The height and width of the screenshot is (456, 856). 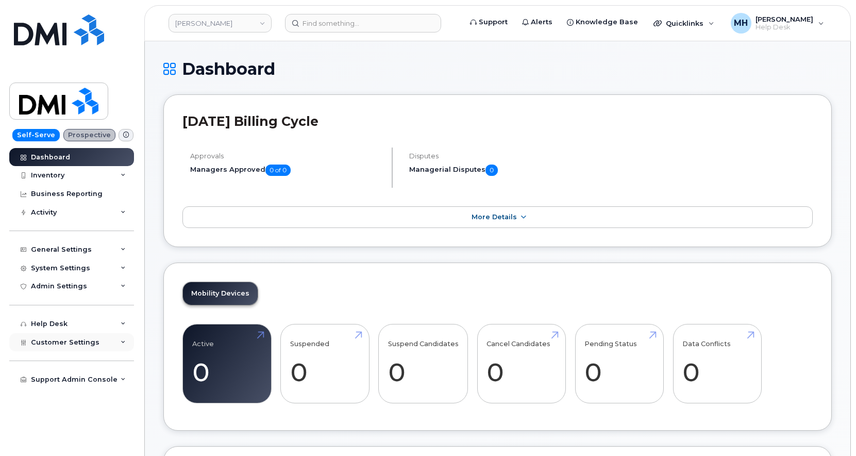 What do you see at coordinates (494, 217) in the screenshot?
I see `span: More Details` at bounding box center [494, 217].